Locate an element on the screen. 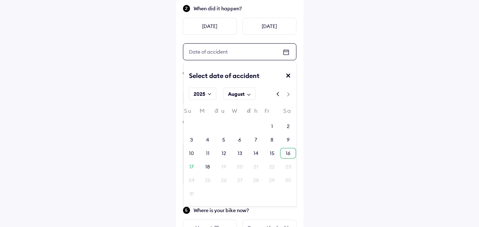 The height and width of the screenshot is (227, 479). div: 27 is located at coordinates (240, 180).